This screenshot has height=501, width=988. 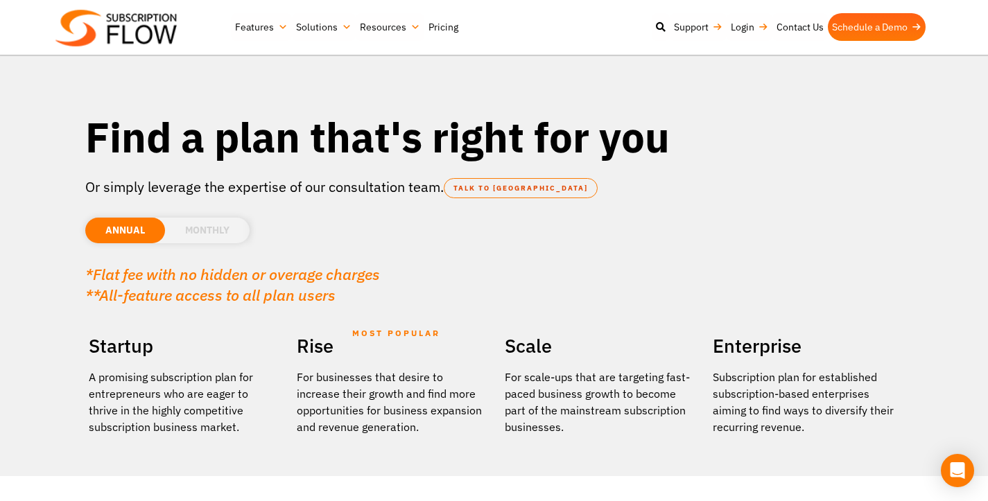 What do you see at coordinates (261, 27) in the screenshot?
I see `a: Features` at bounding box center [261, 27].